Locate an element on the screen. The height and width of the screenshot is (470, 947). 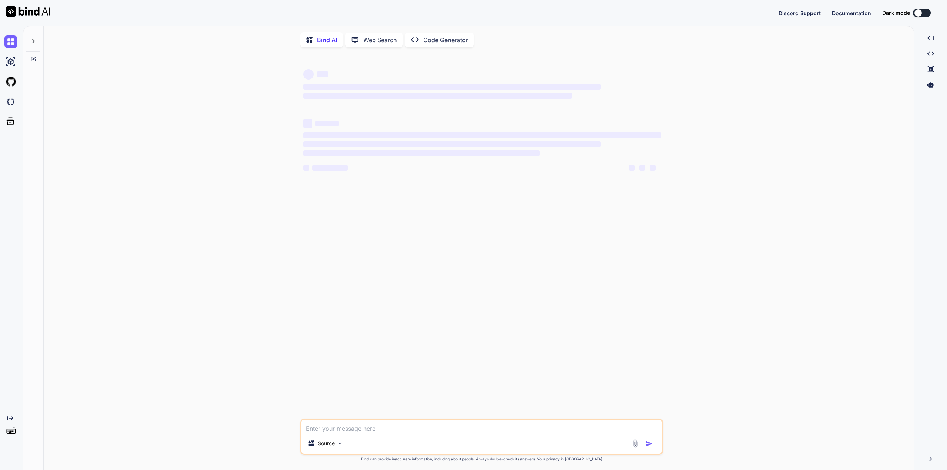
p: Web Search is located at coordinates (380, 40).